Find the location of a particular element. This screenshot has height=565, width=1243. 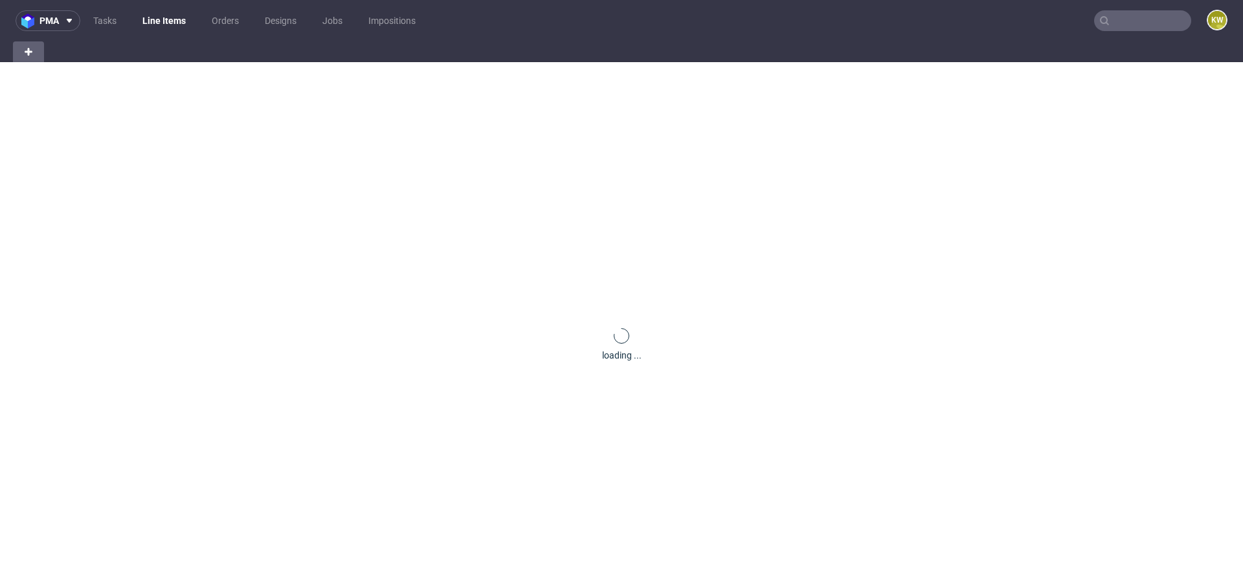

img: logo is located at coordinates (30, 21).